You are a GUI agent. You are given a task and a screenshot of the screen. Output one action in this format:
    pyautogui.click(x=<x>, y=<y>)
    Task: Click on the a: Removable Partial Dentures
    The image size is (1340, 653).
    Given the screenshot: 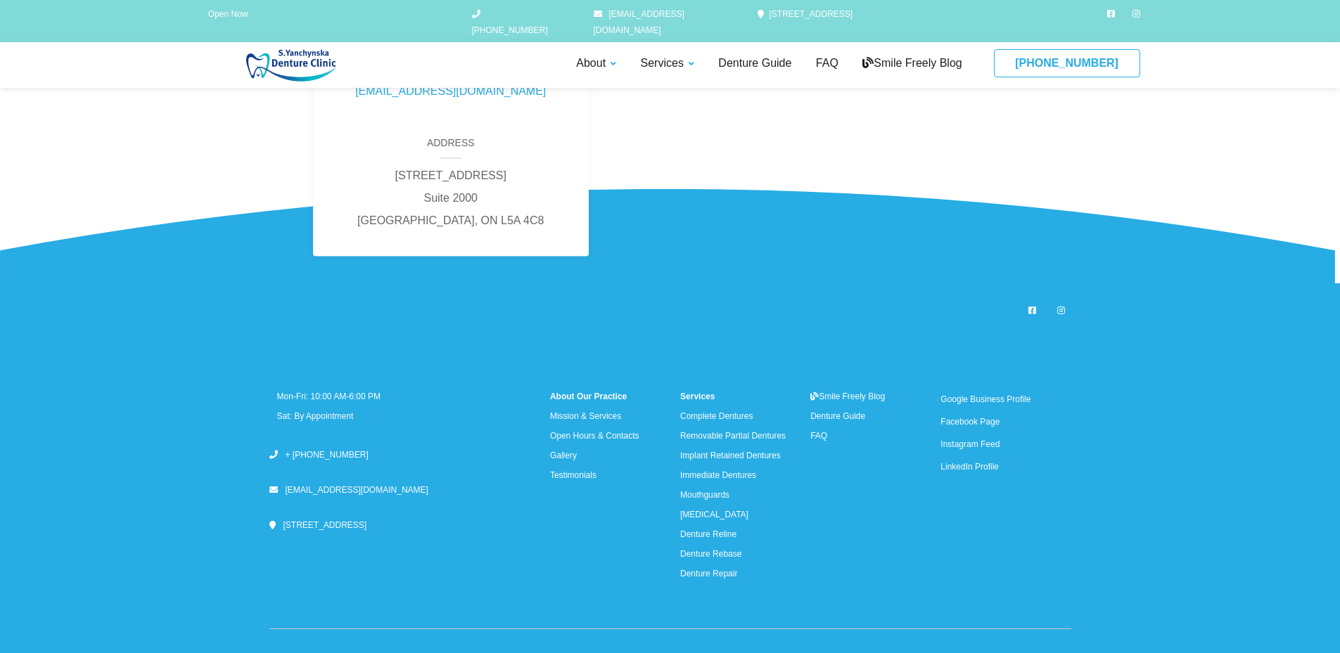 What is the action you would take?
    pyautogui.click(x=733, y=436)
    